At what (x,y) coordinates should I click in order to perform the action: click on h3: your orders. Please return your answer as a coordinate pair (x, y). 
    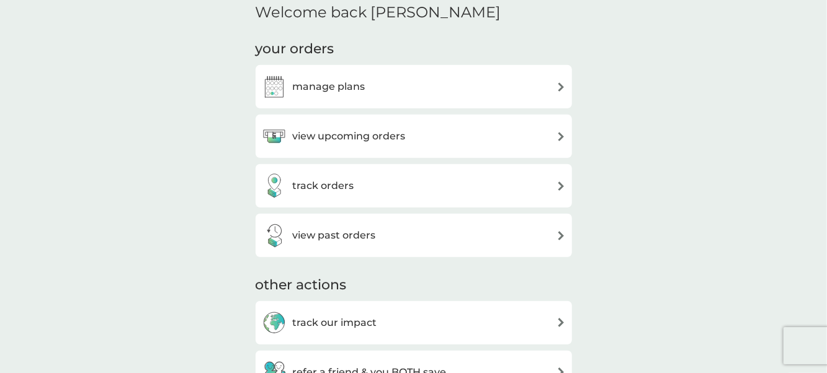
    Looking at the image, I should click on (295, 49).